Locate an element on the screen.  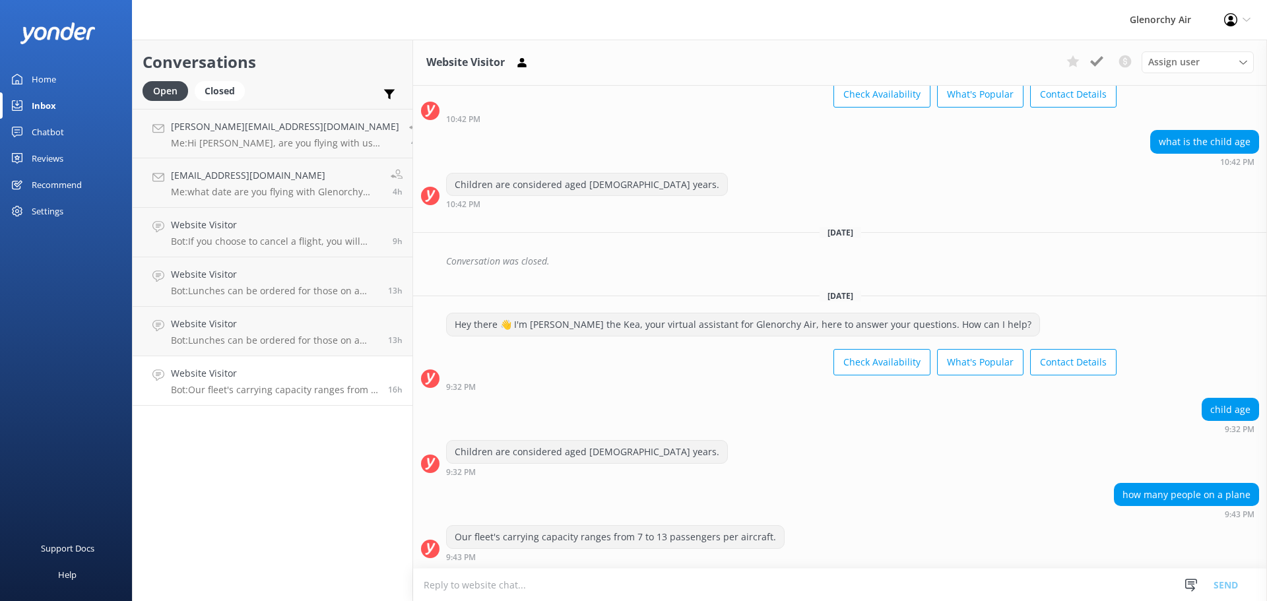
h2: Conversations is located at coordinates (272, 62).